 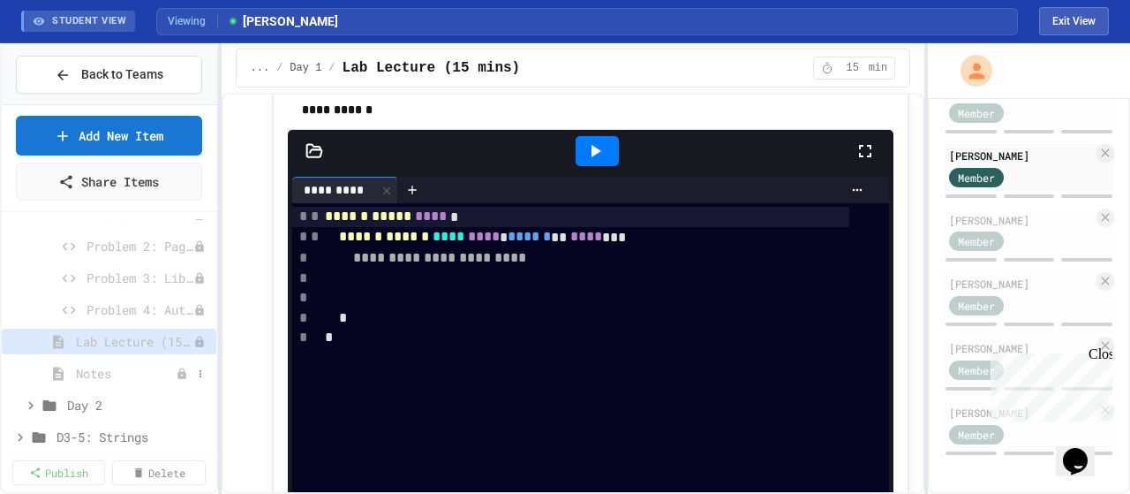 I want to click on div: My Account, so click(x=969, y=71).